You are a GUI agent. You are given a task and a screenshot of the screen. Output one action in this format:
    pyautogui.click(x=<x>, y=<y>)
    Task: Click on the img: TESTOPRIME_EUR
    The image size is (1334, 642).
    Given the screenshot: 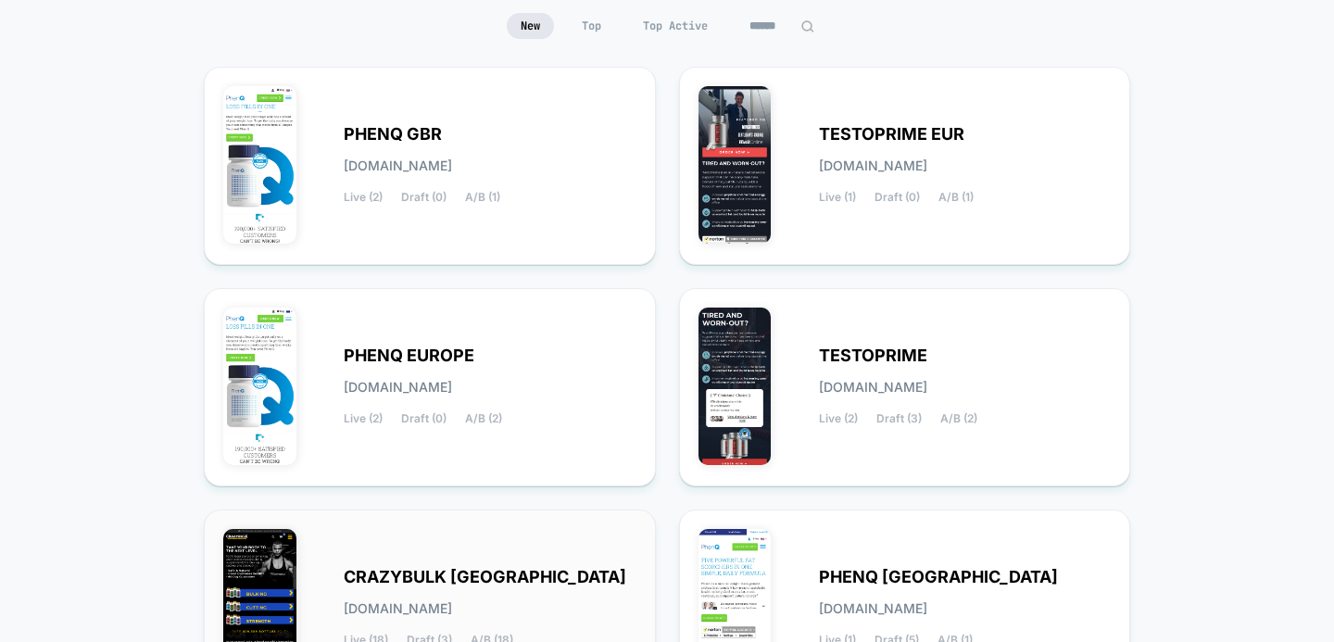 What is the action you would take?
    pyautogui.click(x=735, y=165)
    